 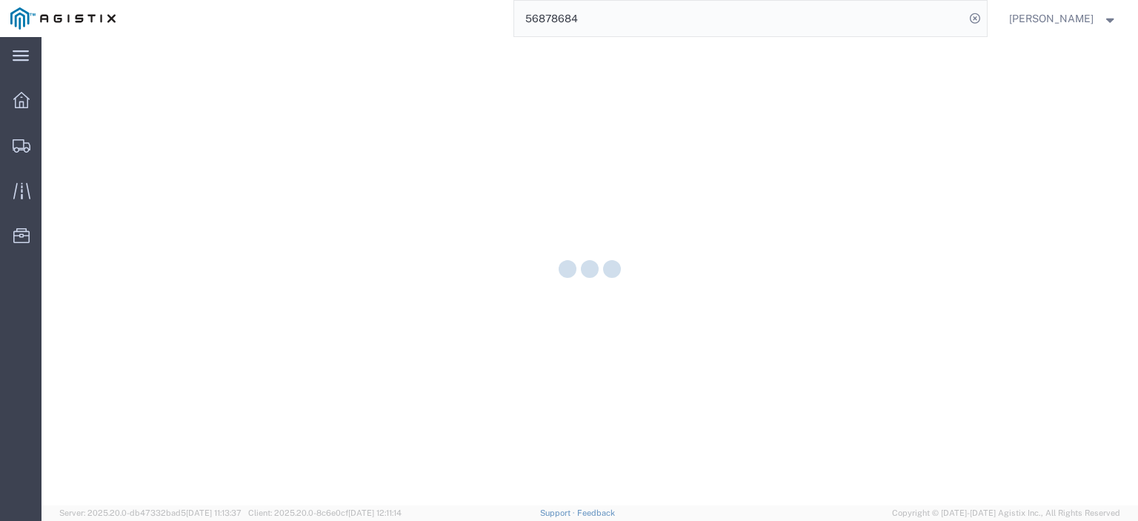 I want to click on span: Jesse Jordan, so click(x=1051, y=19).